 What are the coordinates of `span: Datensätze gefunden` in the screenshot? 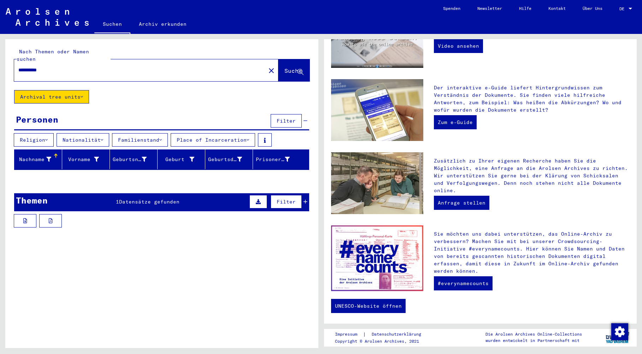 It's located at (149, 202).